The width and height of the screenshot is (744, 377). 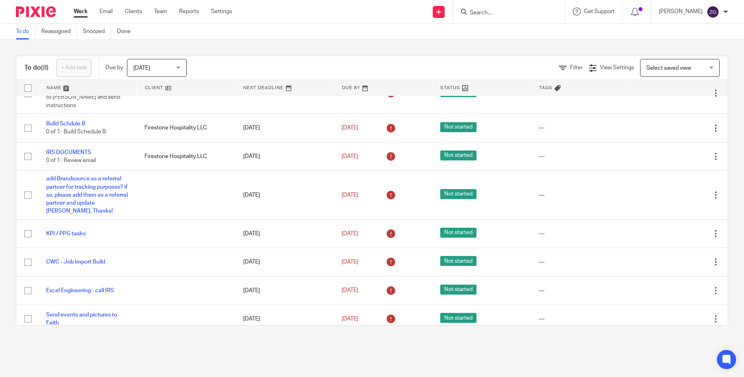 I want to click on a: Snoozed, so click(x=97, y=31).